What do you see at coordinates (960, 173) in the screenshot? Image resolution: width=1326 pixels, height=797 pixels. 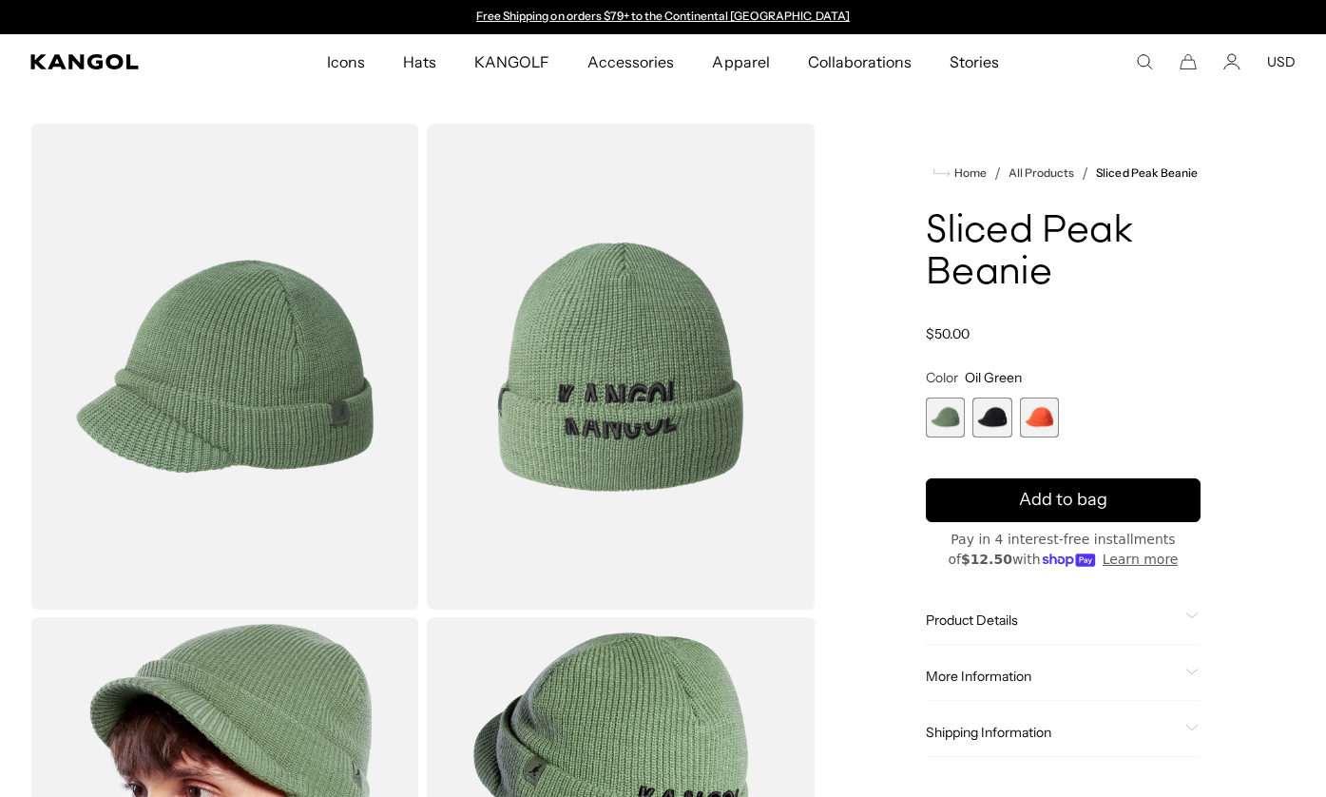 I see `a: Home` at bounding box center [960, 173].